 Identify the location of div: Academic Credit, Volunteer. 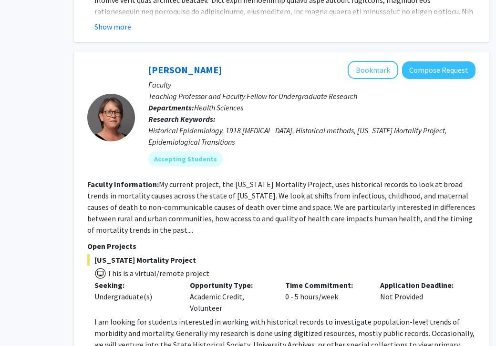
(230, 297).